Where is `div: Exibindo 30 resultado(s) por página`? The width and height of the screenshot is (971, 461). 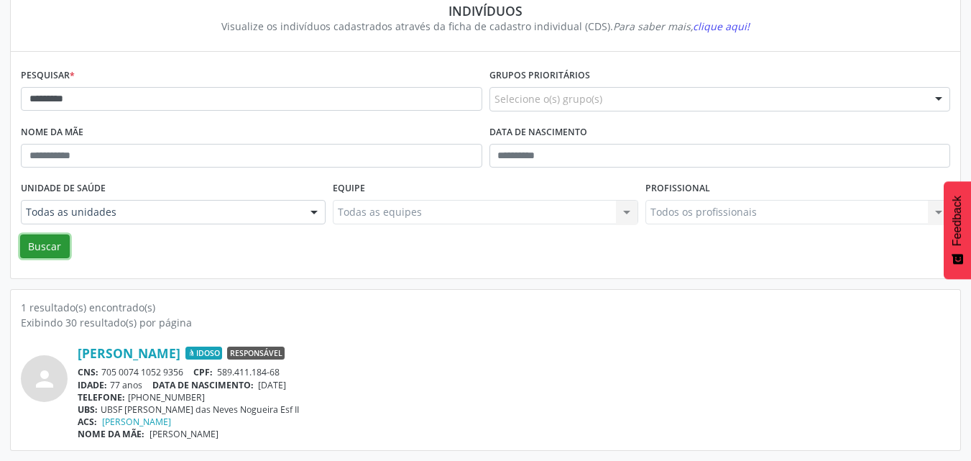 div: Exibindo 30 resultado(s) por página is located at coordinates (485, 322).